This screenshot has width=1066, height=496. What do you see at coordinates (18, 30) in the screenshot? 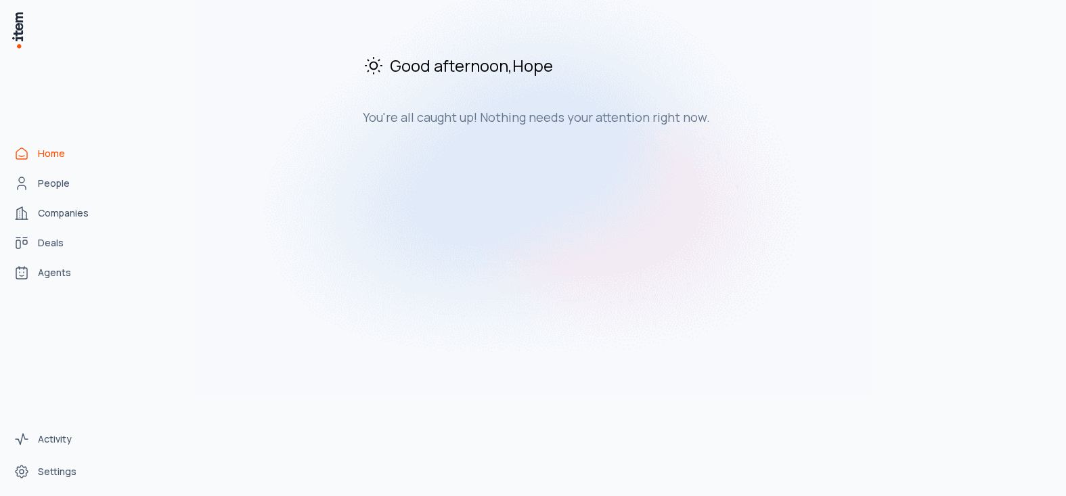
I see `img: Item Brain Logo` at bounding box center [18, 30].